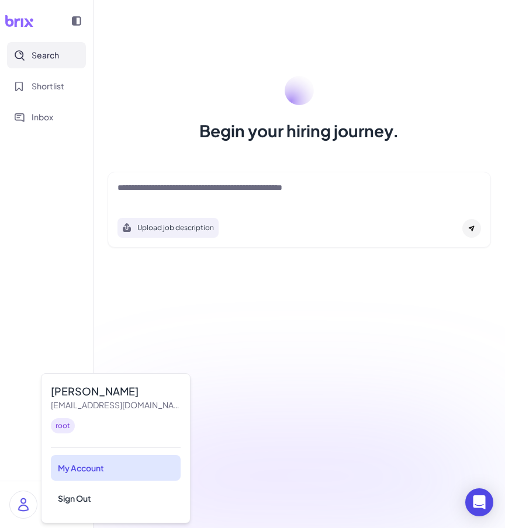 This screenshot has height=528, width=505. What do you see at coordinates (168, 228) in the screenshot?
I see `button: Search using job description` at bounding box center [168, 228].